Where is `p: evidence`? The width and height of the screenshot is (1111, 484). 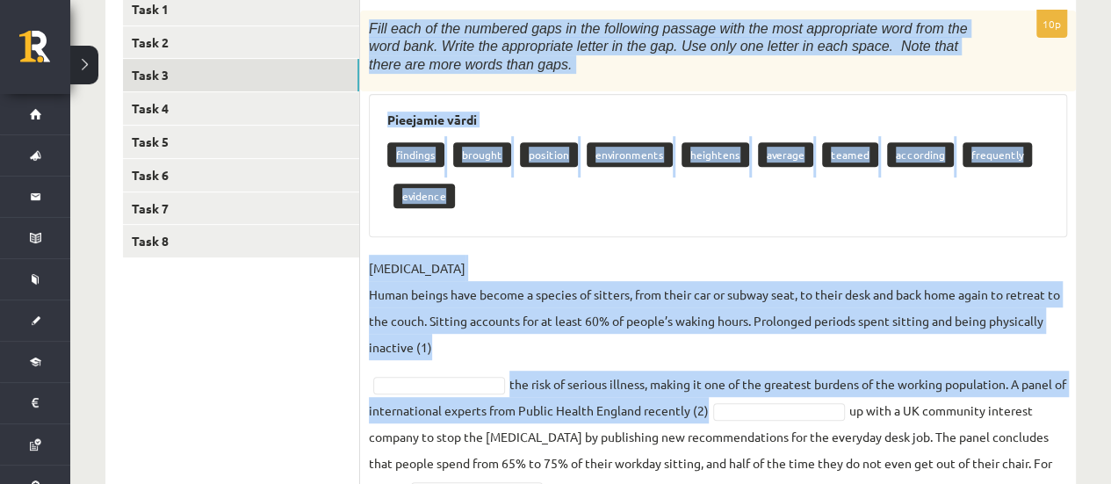 p: evidence is located at coordinates (424, 196).